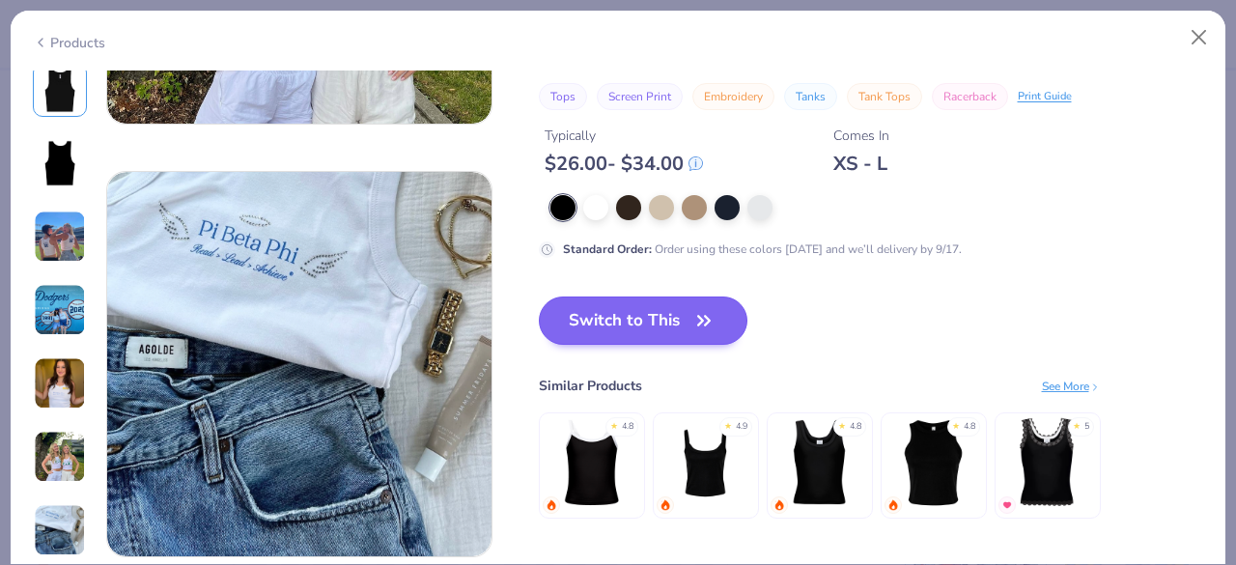 The height and width of the screenshot is (565, 1236). What do you see at coordinates (643, 321) in the screenshot?
I see `button: Switch to This` at bounding box center [643, 321].